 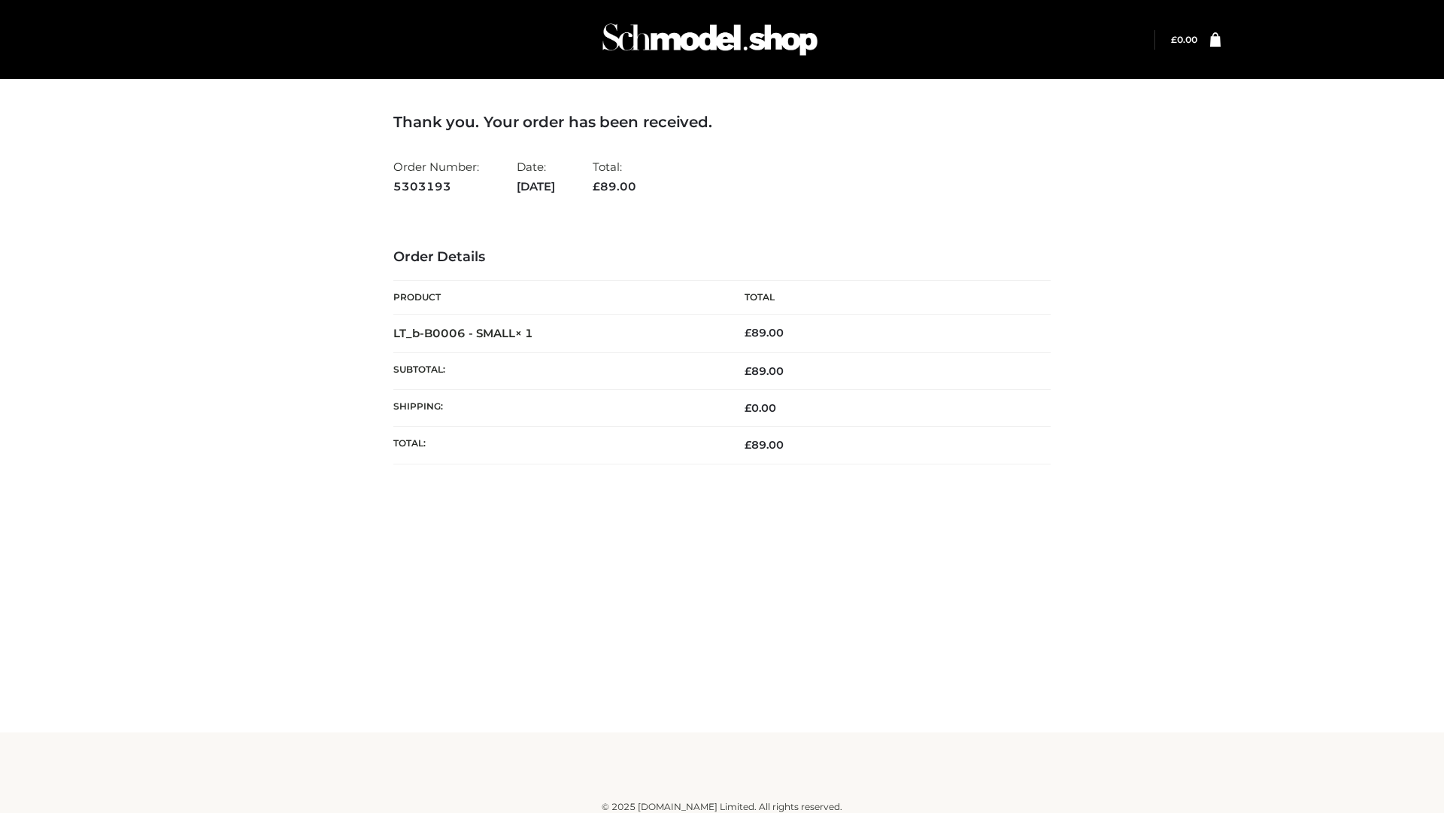 I want to click on strong: 5303193, so click(x=436, y=187).